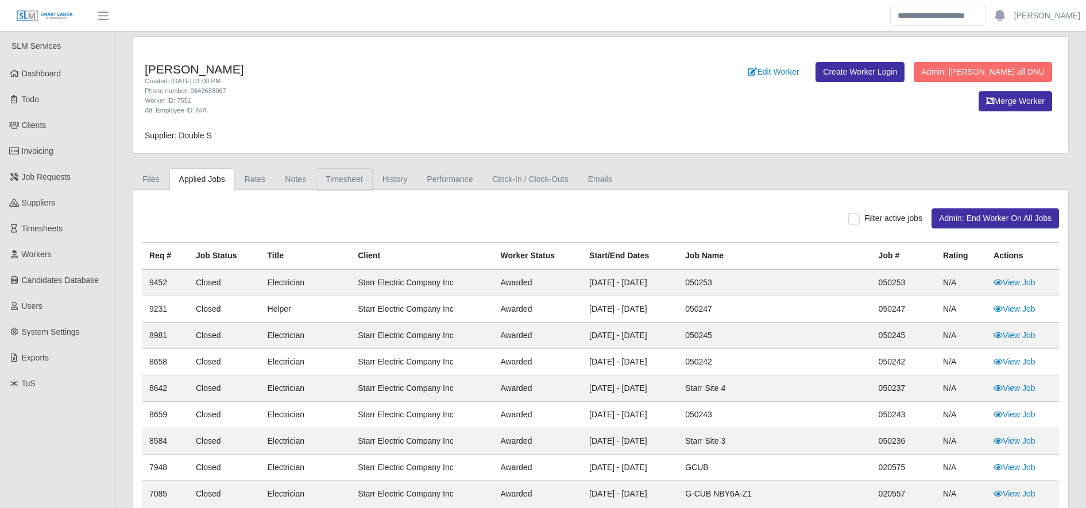 The width and height of the screenshot is (1086, 508). I want to click on span: Exports, so click(35, 358).